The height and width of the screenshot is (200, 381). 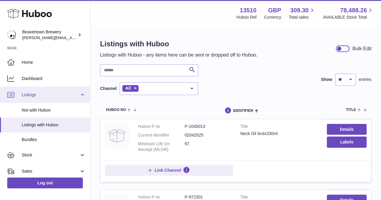 What do you see at coordinates (275, 10) in the screenshot?
I see `strong: GBP` at bounding box center [275, 10].